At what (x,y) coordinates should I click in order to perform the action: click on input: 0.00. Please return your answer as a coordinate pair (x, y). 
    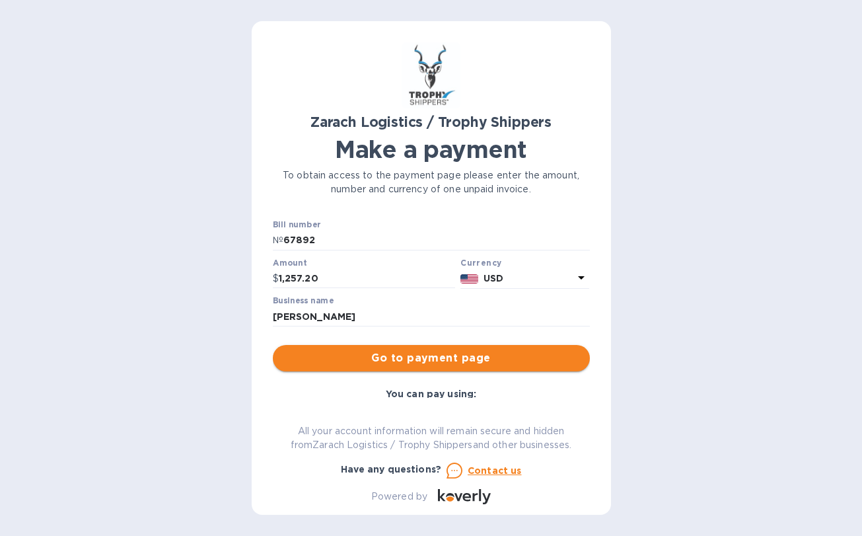
    Looking at the image, I should click on (367, 279).